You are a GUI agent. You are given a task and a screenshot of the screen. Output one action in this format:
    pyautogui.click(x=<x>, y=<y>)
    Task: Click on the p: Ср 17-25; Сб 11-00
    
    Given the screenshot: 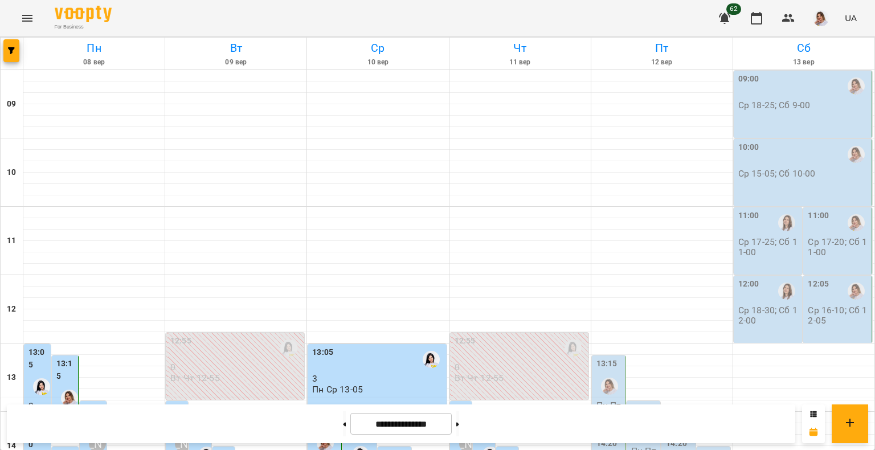 What is the action you would take?
    pyautogui.click(x=769, y=247)
    